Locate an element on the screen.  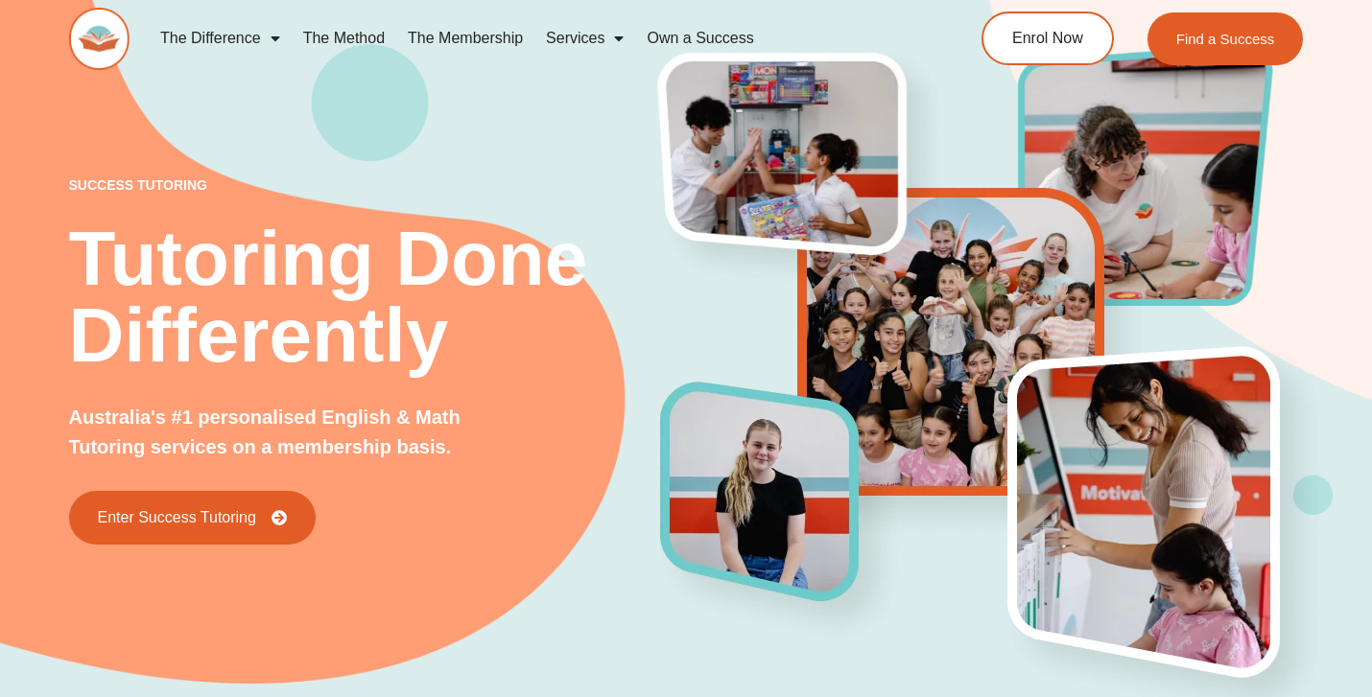
a: The Membership is located at coordinates (465, 38).